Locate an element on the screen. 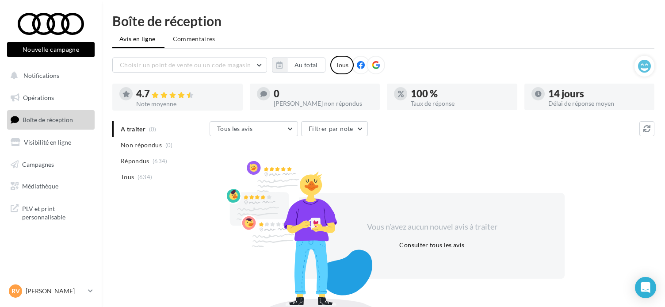 The height and width of the screenshot is (307, 665). span: Choisir un point de vente ou un code magasin is located at coordinates (185, 65).